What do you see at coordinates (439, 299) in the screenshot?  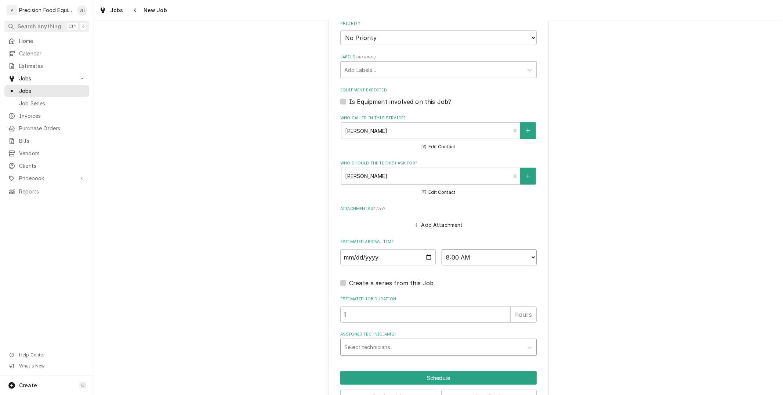 I see `label: Estimated Job Duration` at bounding box center [439, 299].